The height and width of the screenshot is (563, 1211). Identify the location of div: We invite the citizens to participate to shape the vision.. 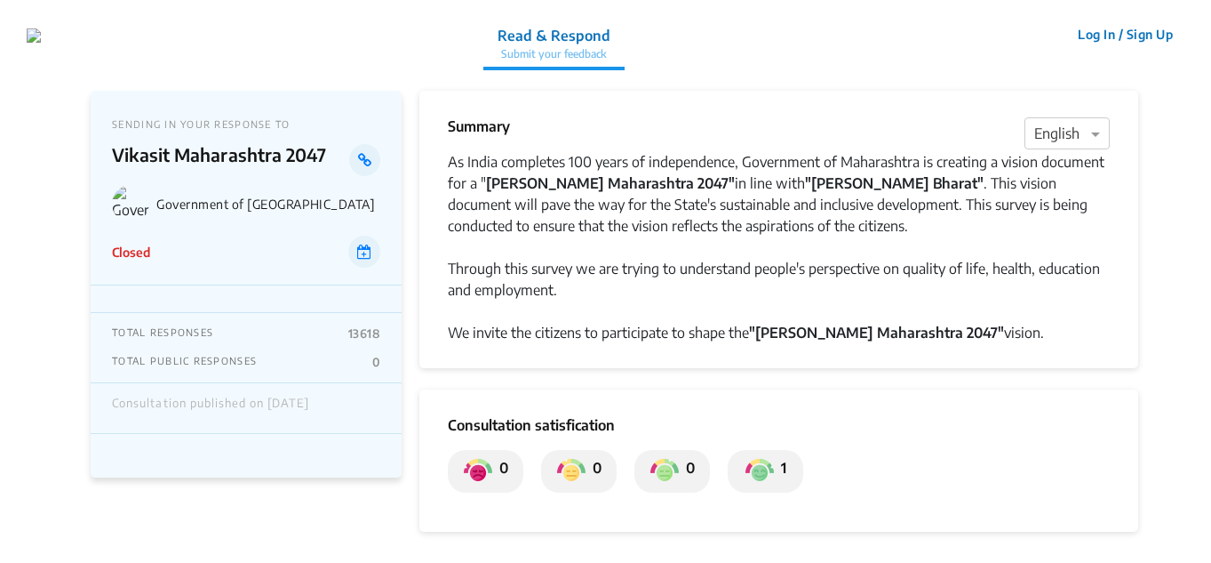
(779, 332).